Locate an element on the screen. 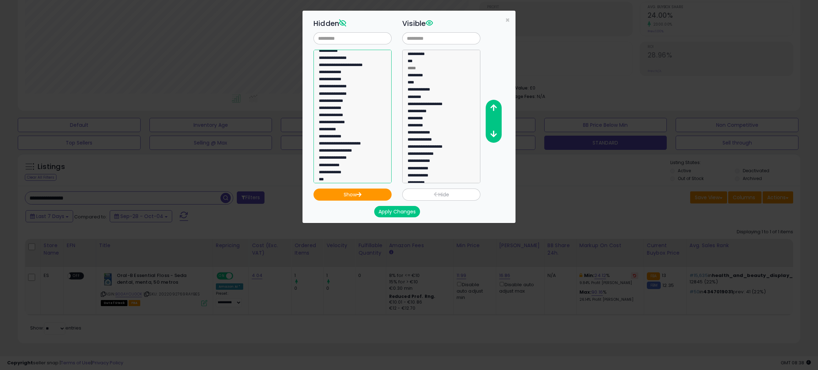  button: Hide is located at coordinates (441, 195).